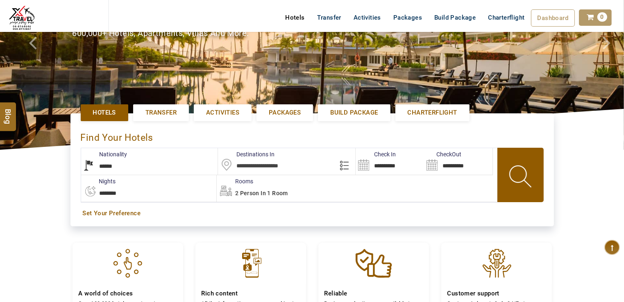  I want to click on span: Transfer, so click(161, 113).